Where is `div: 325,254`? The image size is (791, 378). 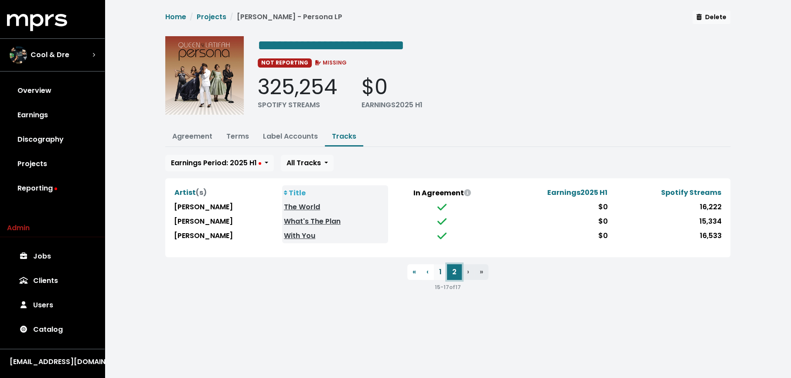
div: 325,254 is located at coordinates (297, 87).